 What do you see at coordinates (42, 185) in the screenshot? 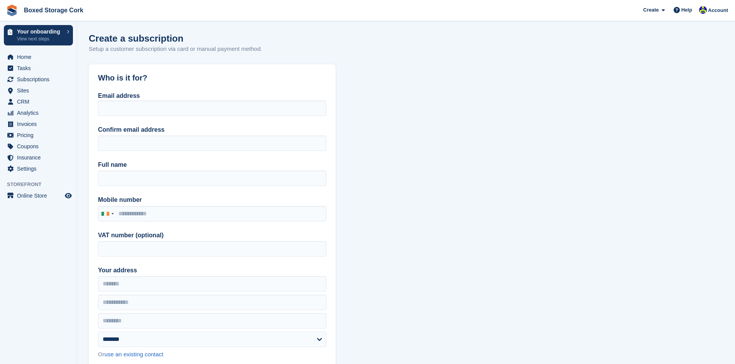
I see `span: Storefront` at bounding box center [42, 185].